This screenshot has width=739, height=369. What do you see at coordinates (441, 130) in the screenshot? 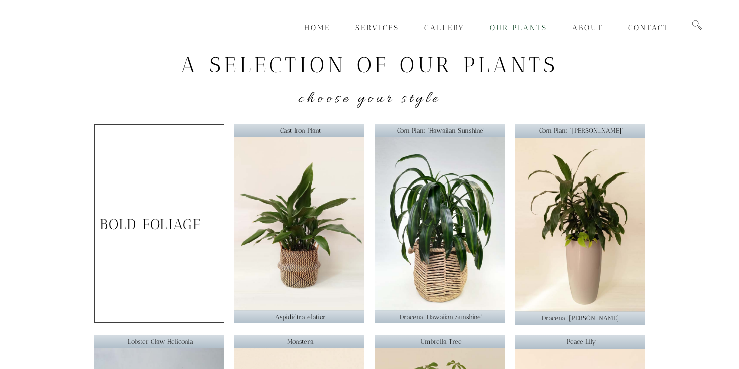
I see `span: Corn Plant 'Hawaiian Sunshine'` at bounding box center [441, 130].